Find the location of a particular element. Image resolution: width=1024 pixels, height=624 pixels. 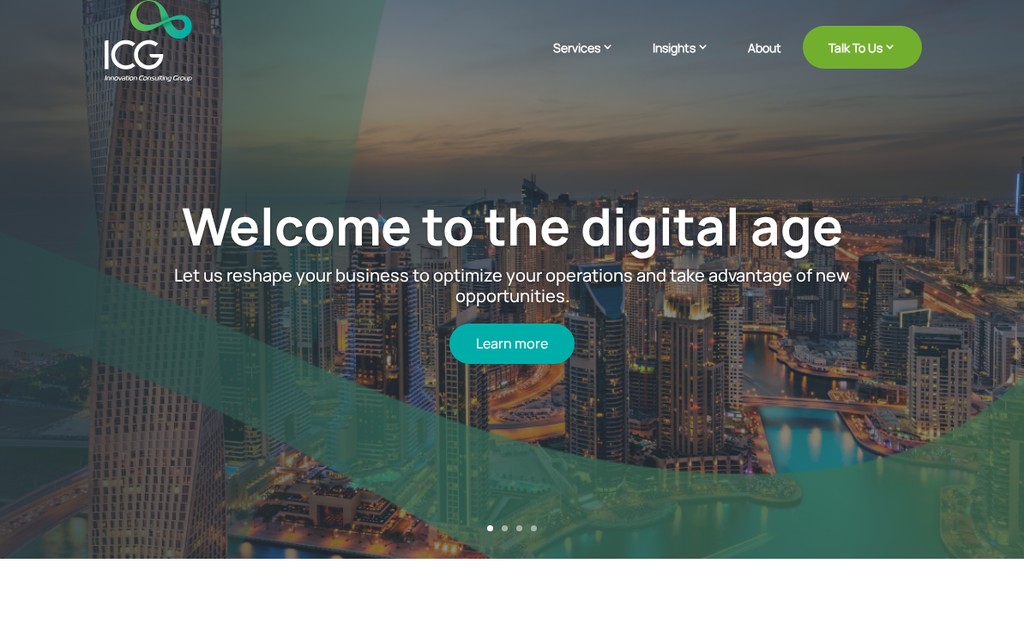

a: Services is located at coordinates (592, 60).